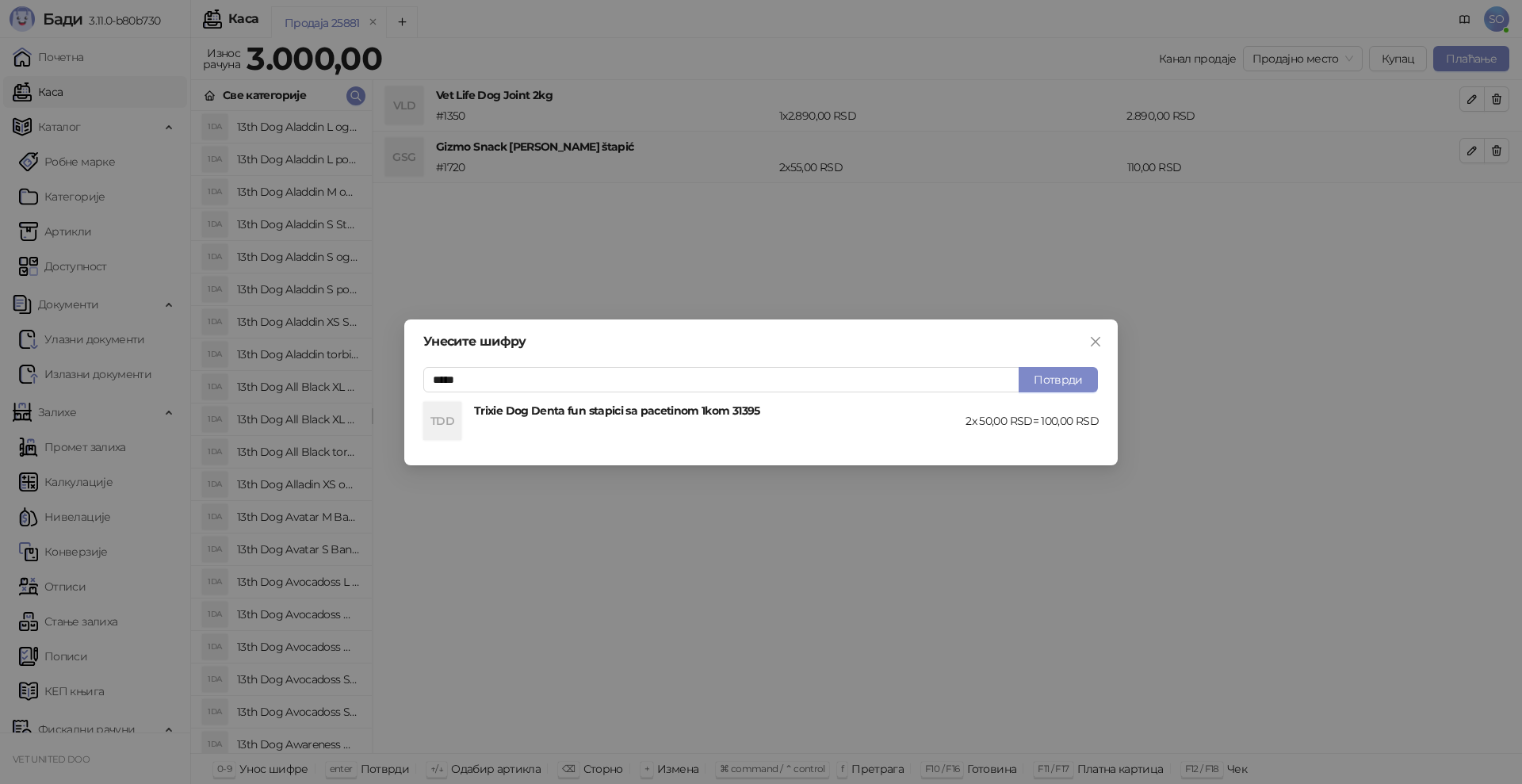 This screenshot has width=1522, height=784. I want to click on div: Унесите шифру, so click(761, 342).